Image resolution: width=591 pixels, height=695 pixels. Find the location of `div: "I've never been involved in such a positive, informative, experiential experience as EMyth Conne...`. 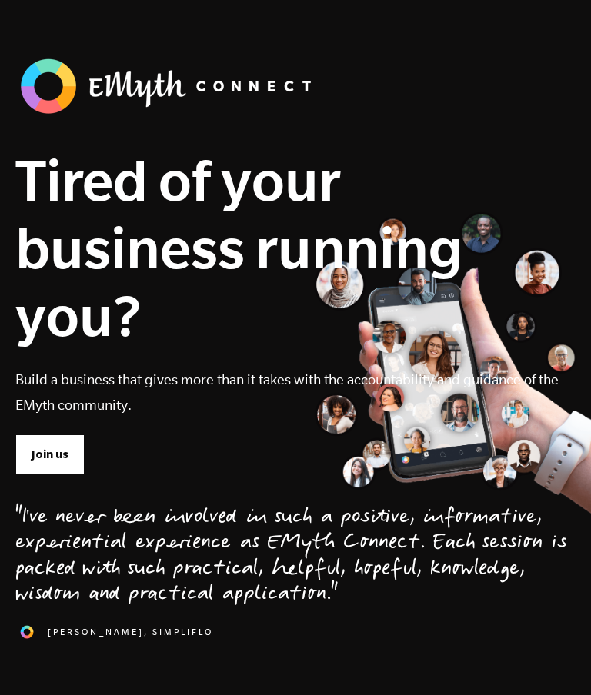

div: "I've never been involved in such a positive, informative, experiential experience as EMyth Conne... is located at coordinates (295, 557).